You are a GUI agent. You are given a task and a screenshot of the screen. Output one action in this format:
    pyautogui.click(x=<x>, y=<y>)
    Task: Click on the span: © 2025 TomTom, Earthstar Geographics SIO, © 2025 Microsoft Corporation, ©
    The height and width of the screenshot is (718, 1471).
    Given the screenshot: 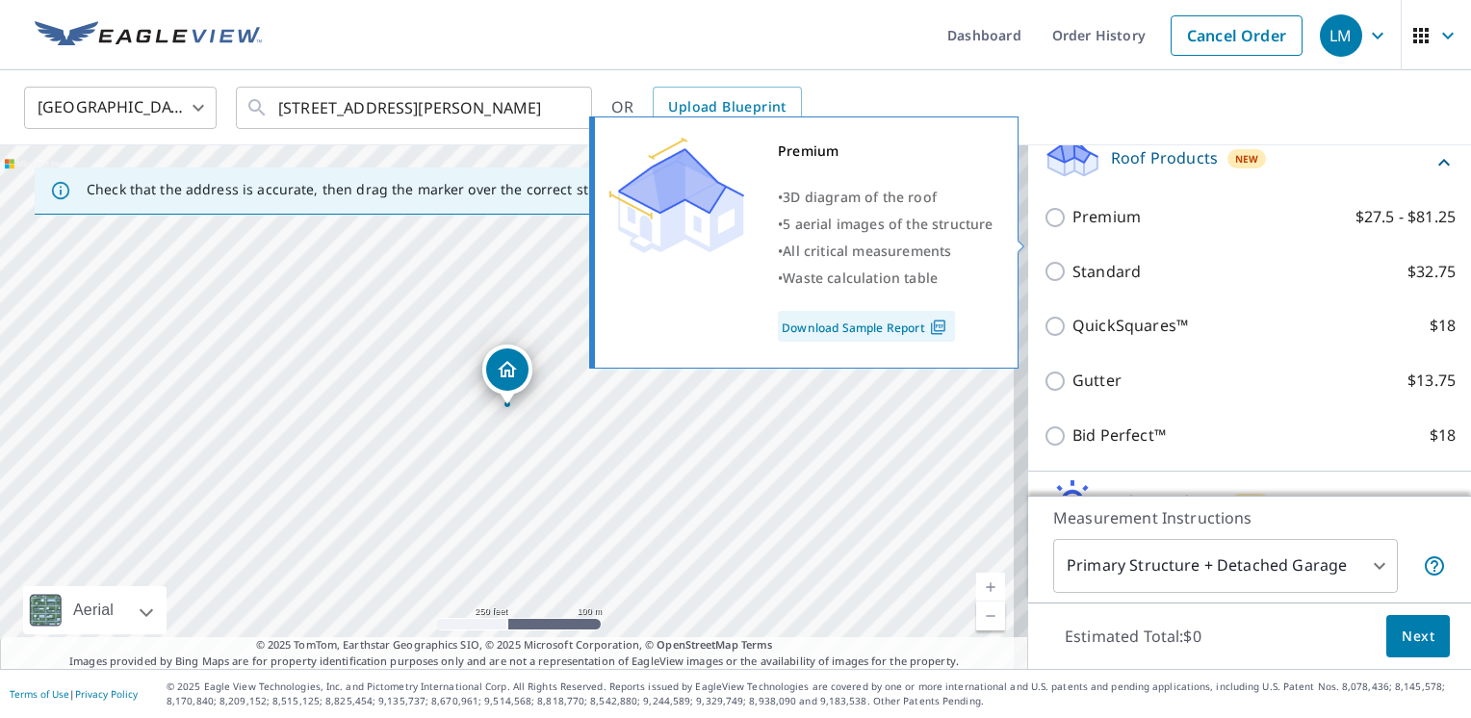 What is the action you would take?
    pyautogui.click(x=514, y=645)
    